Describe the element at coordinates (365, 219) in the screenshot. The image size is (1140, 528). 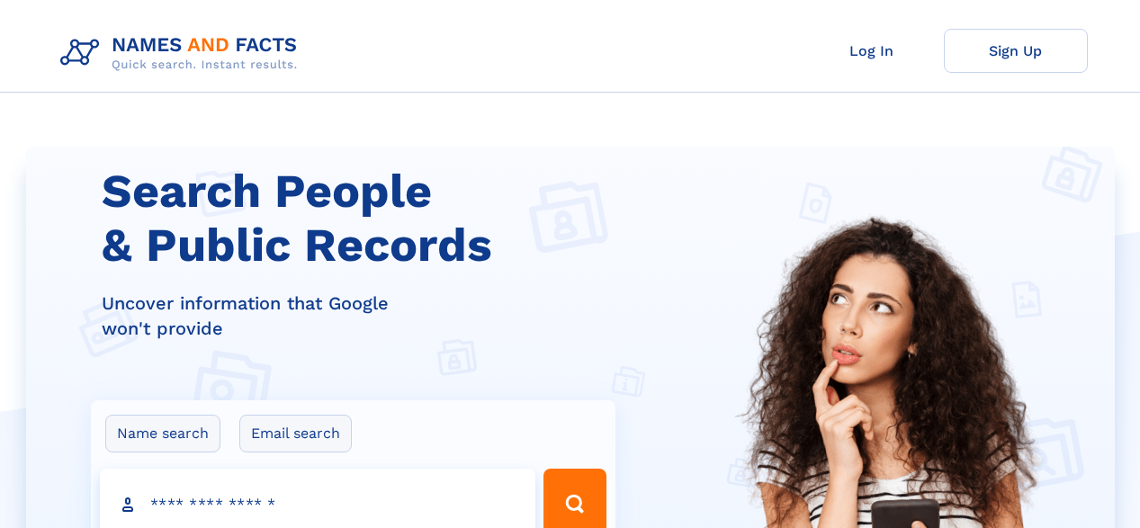
I see `h1: Search People & Public Records` at that location.